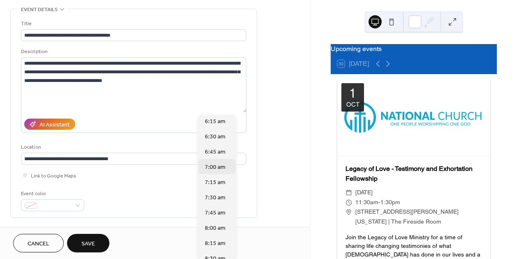 This screenshot has height=259, width=517. What do you see at coordinates (50, 124) in the screenshot?
I see `button: AI Assistant` at bounding box center [50, 124].